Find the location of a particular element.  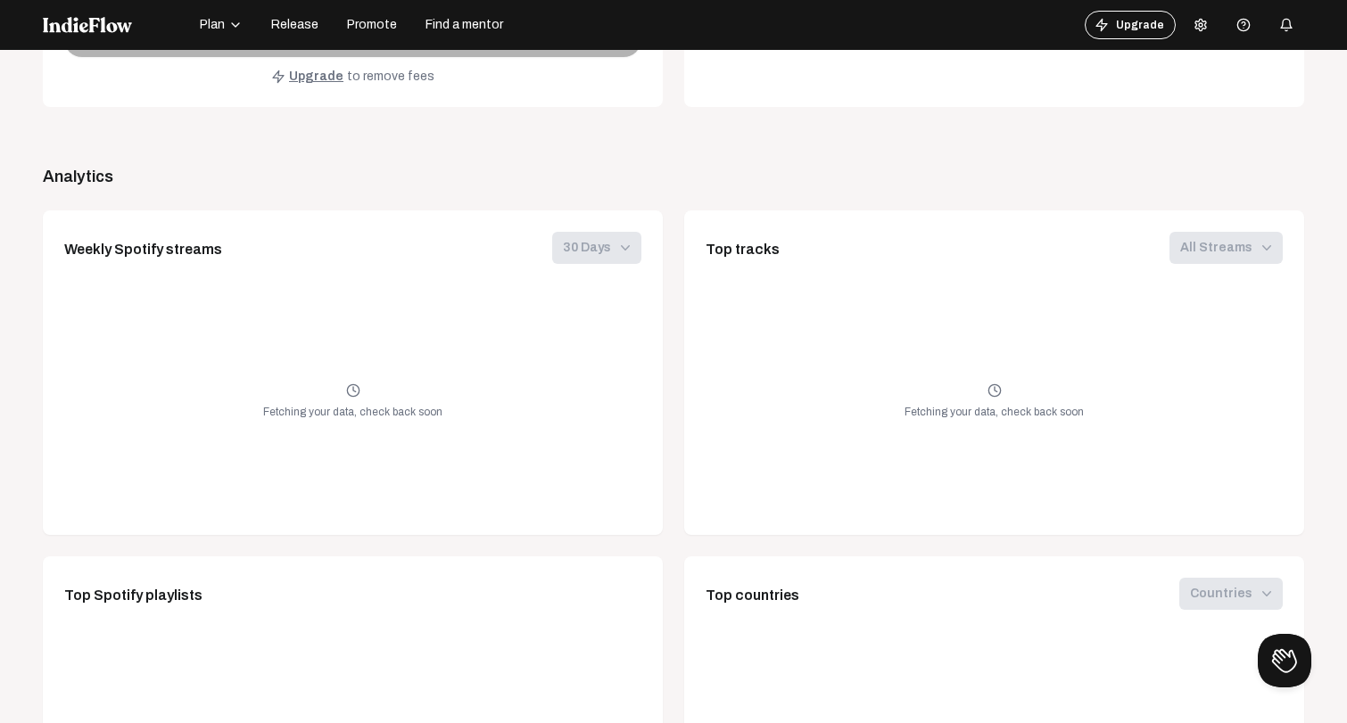

span: Promote is located at coordinates (372, 25).